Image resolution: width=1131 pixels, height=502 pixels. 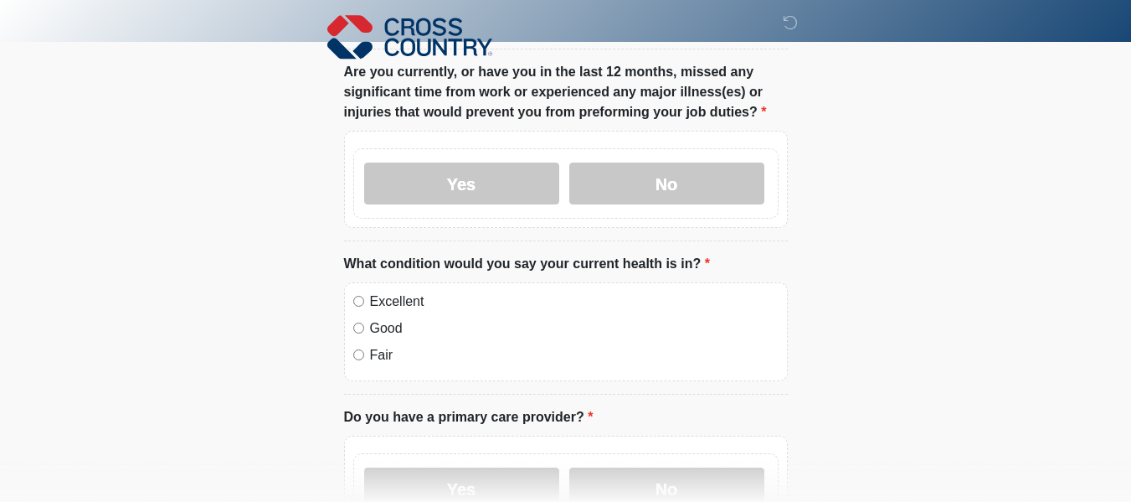 I want to click on label: Fair, so click(x=574, y=355).